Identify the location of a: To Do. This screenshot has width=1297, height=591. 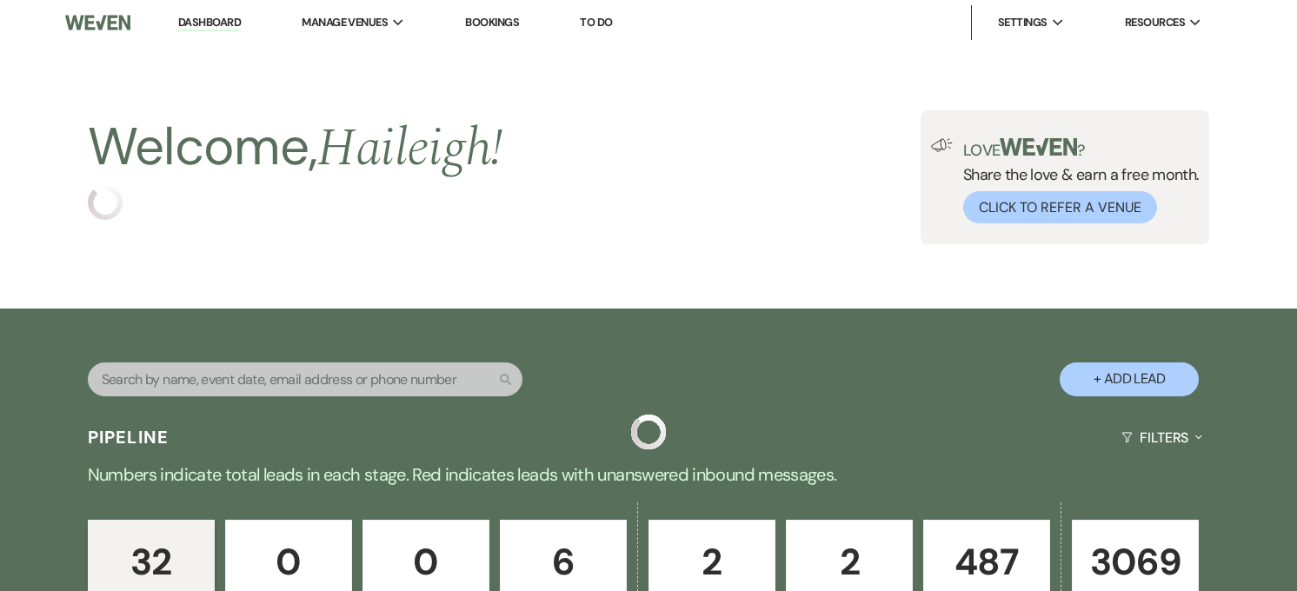
(595, 22).